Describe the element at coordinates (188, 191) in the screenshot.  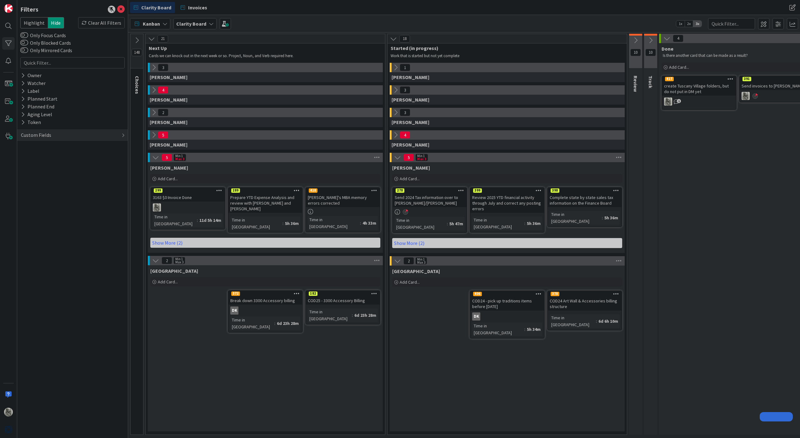
I see `div: 299` at that location.